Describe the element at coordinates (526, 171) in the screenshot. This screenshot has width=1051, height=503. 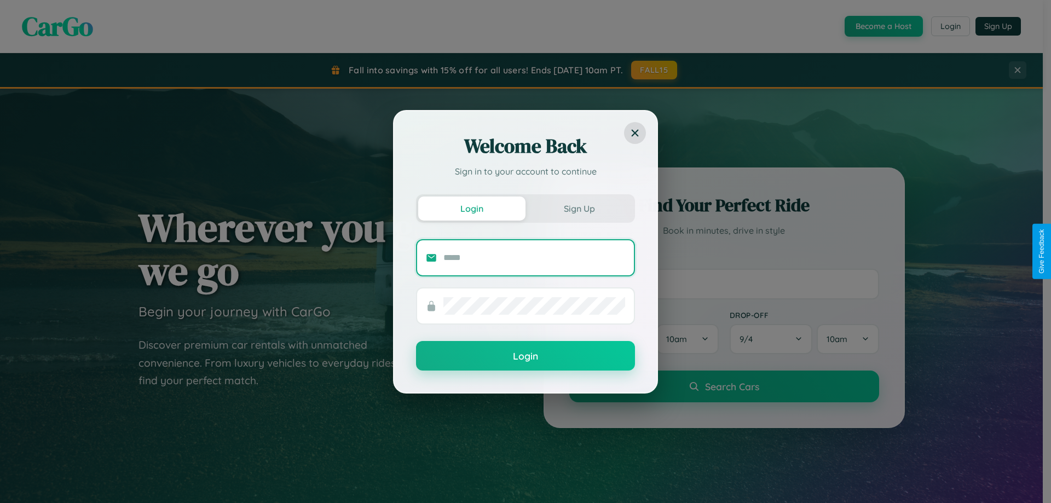
I see `p: Sign in to your account to continue` at that location.